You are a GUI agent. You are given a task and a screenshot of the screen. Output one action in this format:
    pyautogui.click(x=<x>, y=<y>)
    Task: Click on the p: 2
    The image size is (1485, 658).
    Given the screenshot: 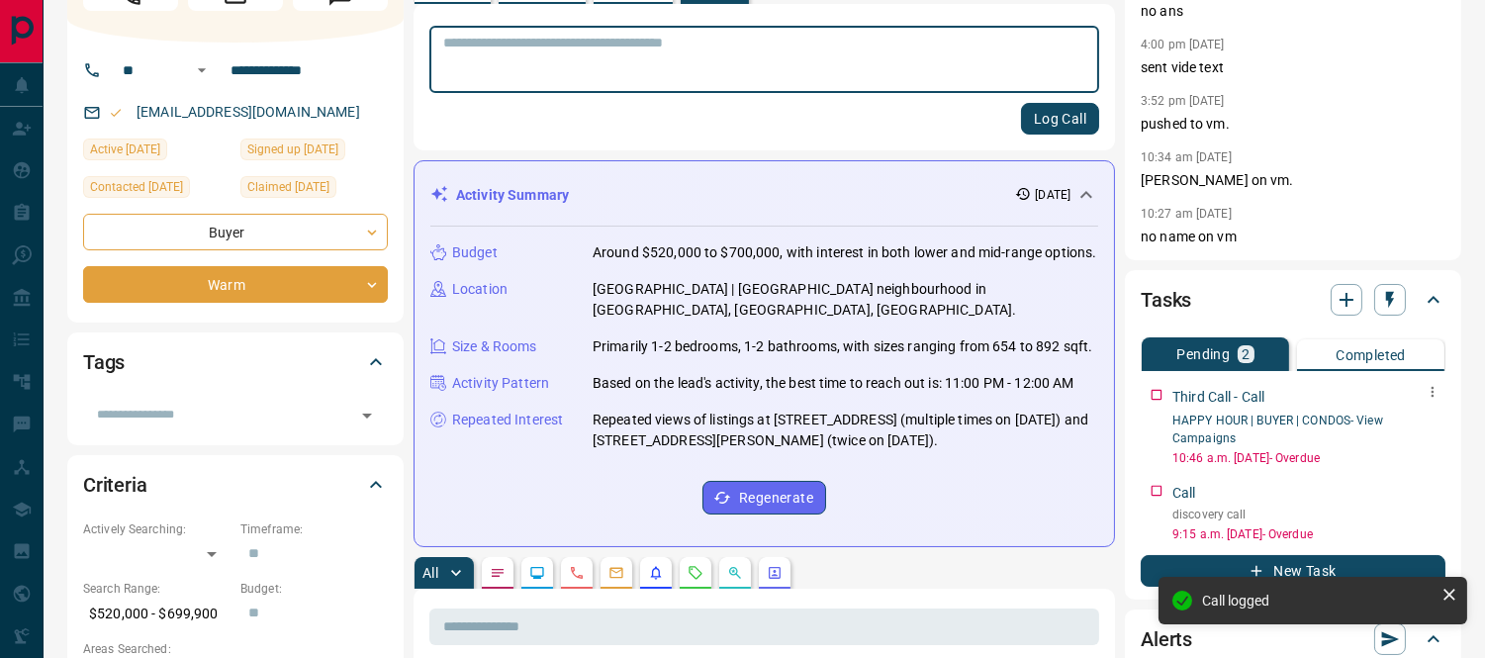 What is the action you would take?
    pyautogui.click(x=1246, y=354)
    